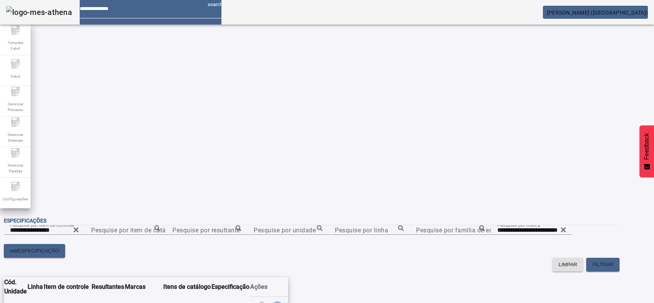 The height and width of the screenshot is (303, 654). Describe the element at coordinates (284, 230) in the screenshot. I see `mat-label: Pesquise por unidade` at that location.